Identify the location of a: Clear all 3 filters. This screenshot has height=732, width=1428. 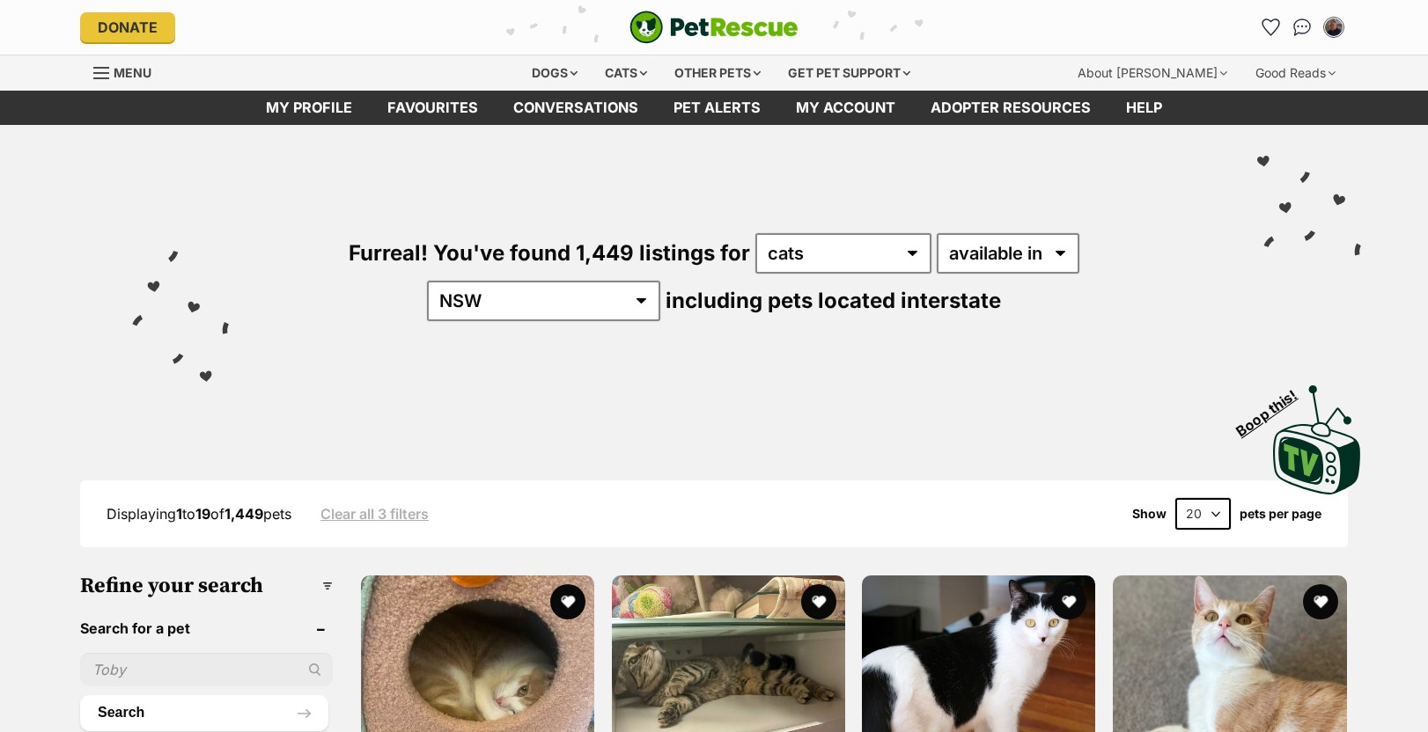
(374, 514).